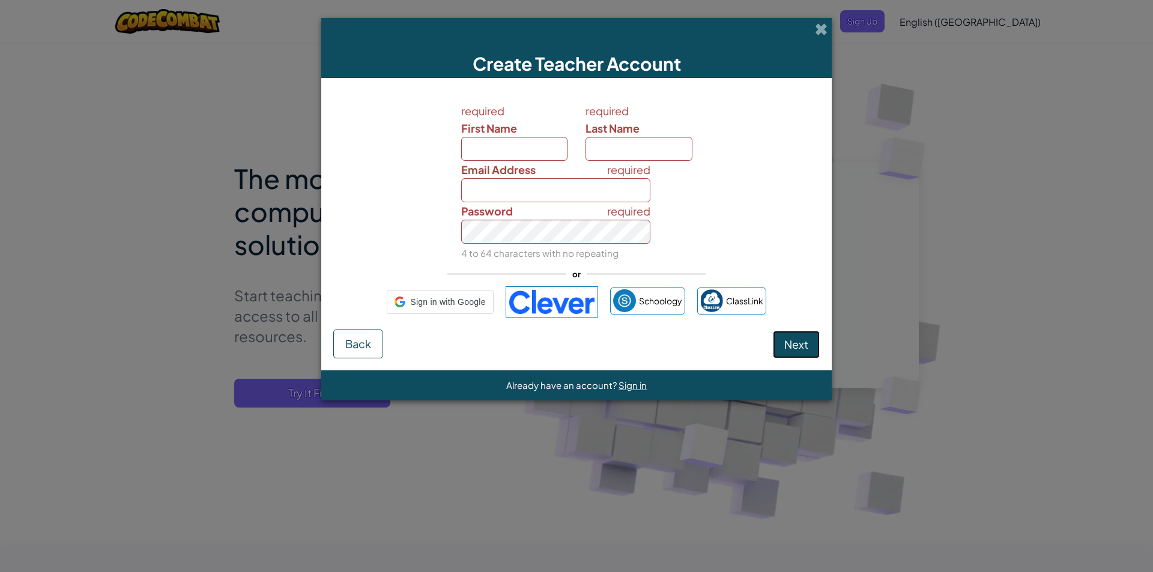  Describe the element at coordinates (498, 169) in the screenshot. I see `span: Email Address` at that location.